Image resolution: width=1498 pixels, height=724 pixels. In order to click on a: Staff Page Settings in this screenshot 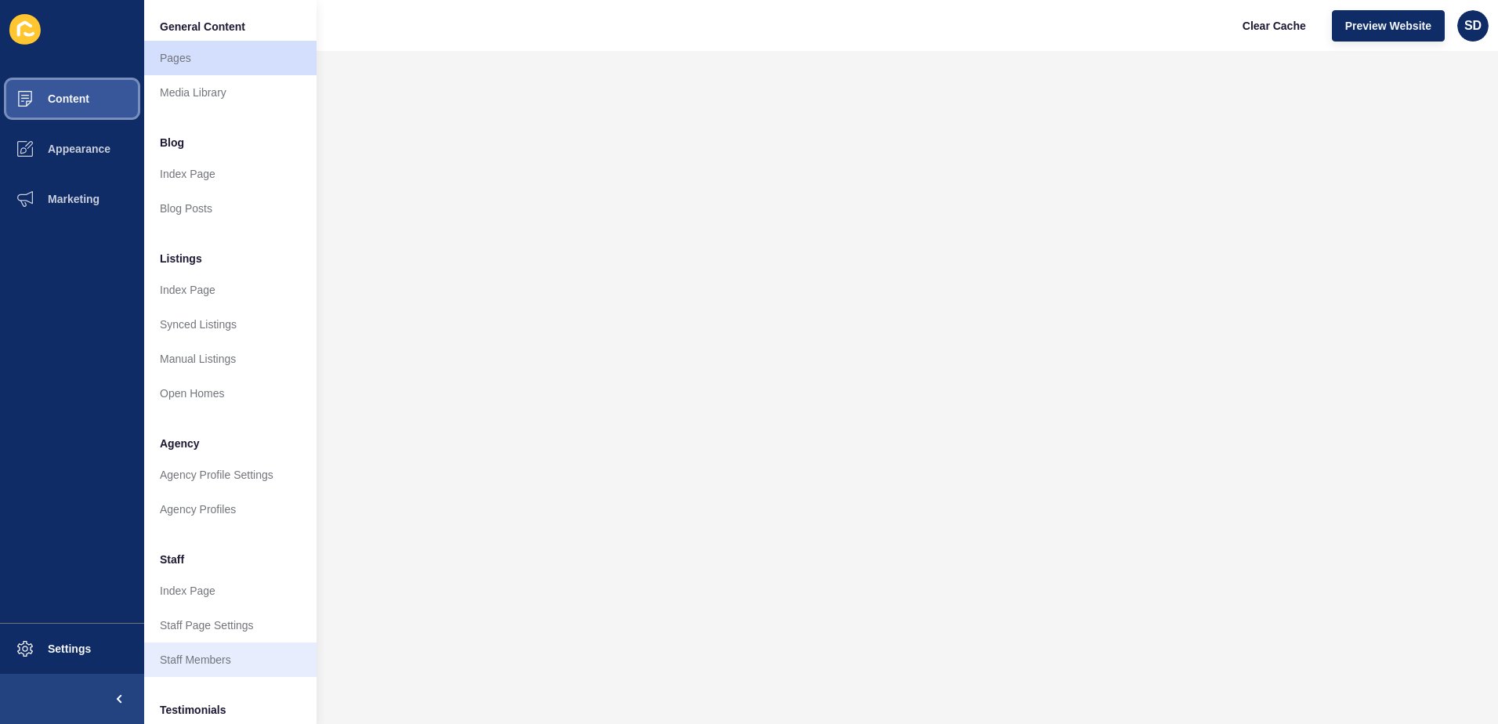, I will do `click(230, 625)`.